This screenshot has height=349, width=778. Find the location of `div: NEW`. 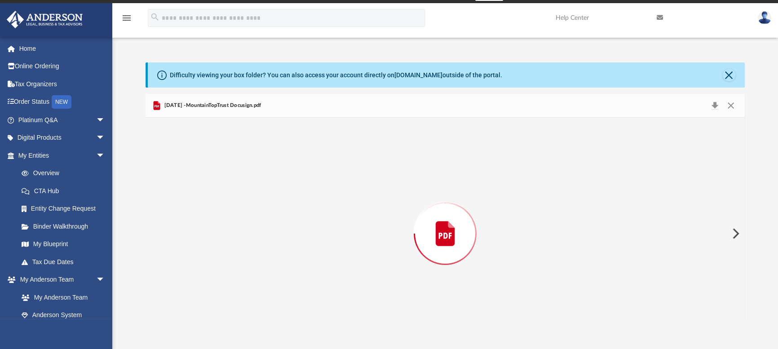

div: NEW is located at coordinates (62, 102).